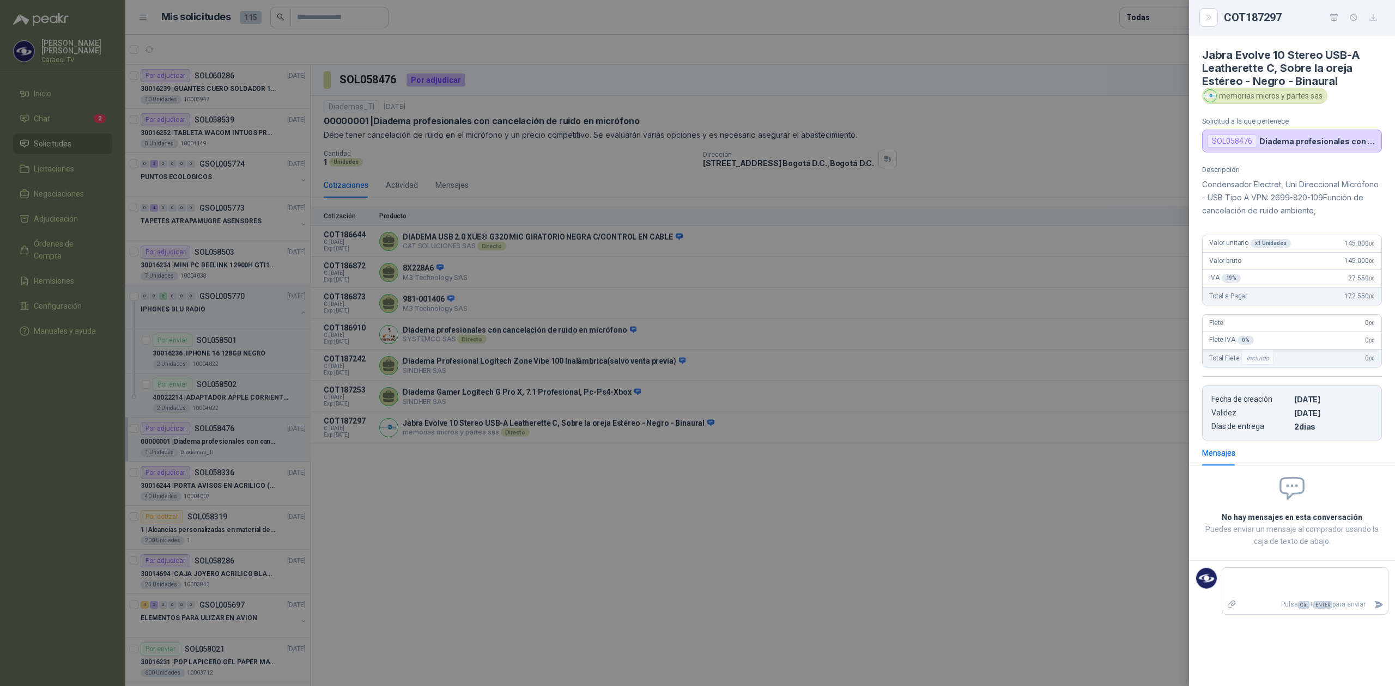 The height and width of the screenshot is (686, 1395). What do you see at coordinates (1231, 605) in the screenshot?
I see `label: Adjuntar archivos` at bounding box center [1231, 605].